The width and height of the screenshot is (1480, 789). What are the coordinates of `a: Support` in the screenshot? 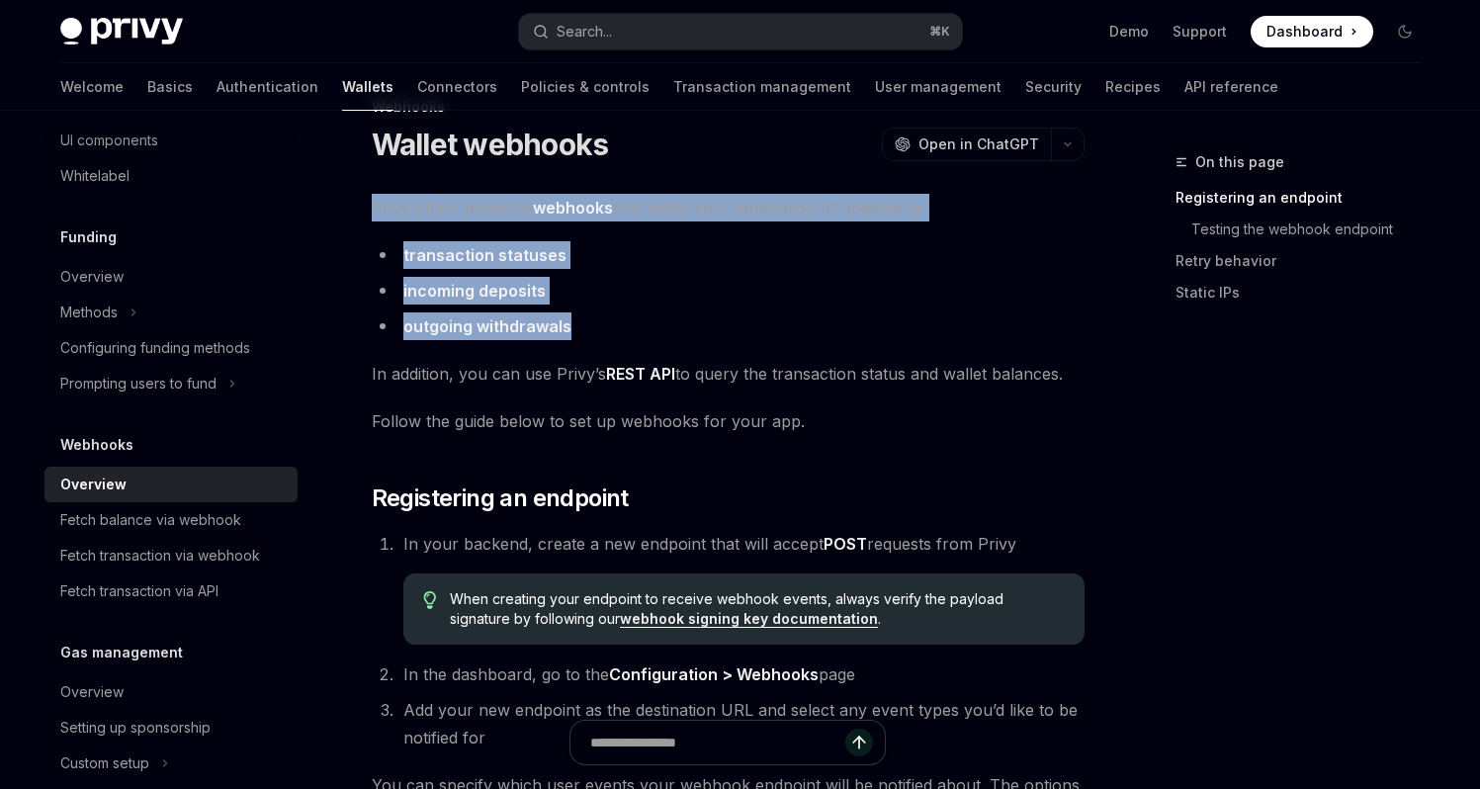 It's located at (1199, 32).